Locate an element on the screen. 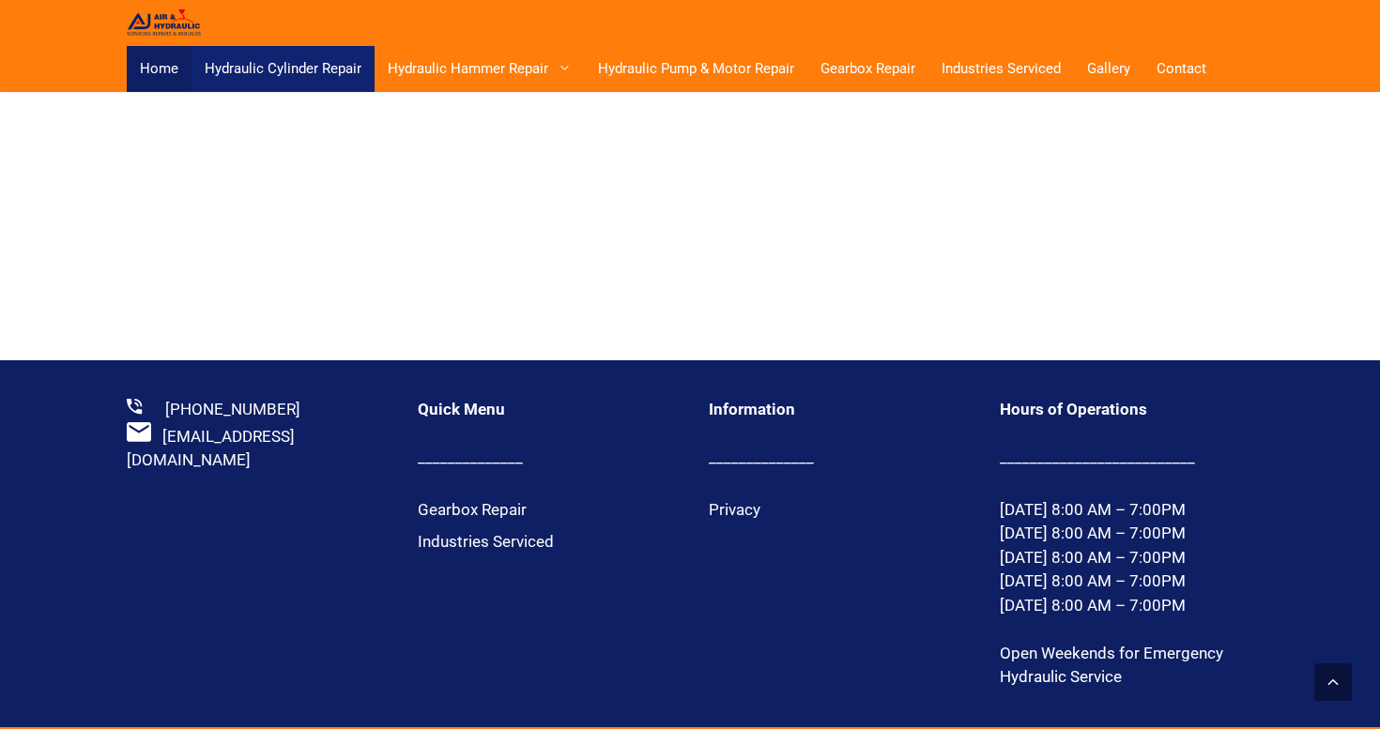 This screenshot has height=729, width=1380. a: Contact is located at coordinates (1181, 69).